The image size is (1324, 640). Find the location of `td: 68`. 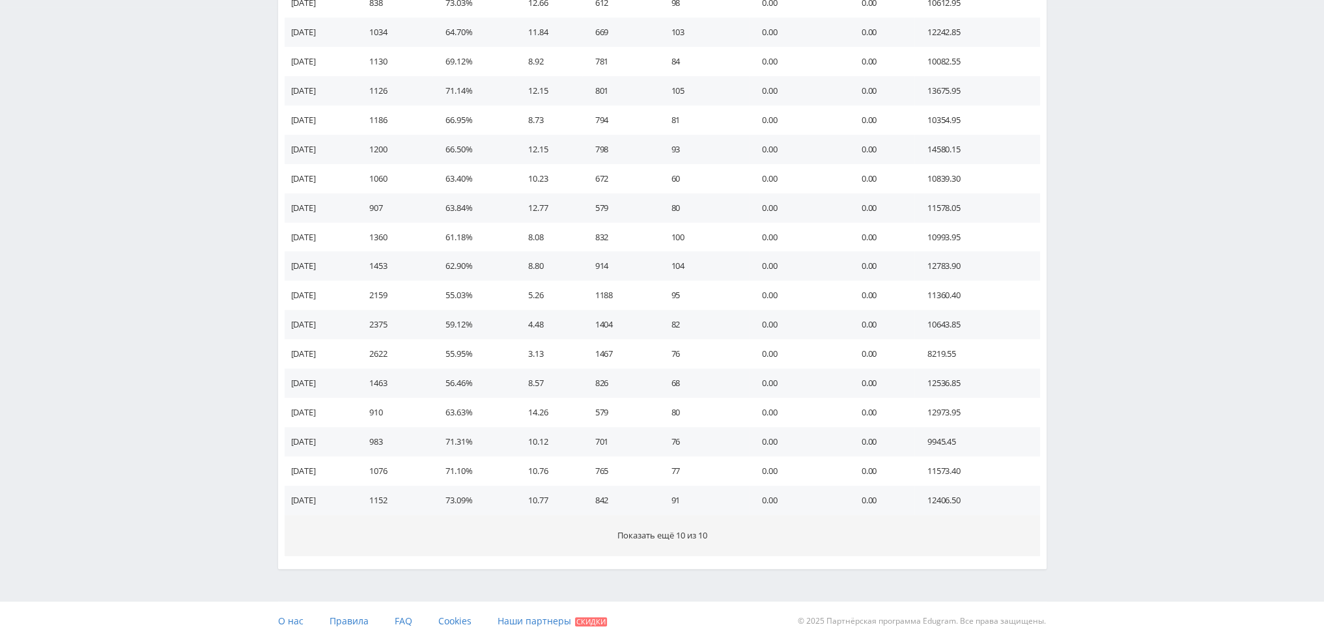

td: 68 is located at coordinates (703, 383).